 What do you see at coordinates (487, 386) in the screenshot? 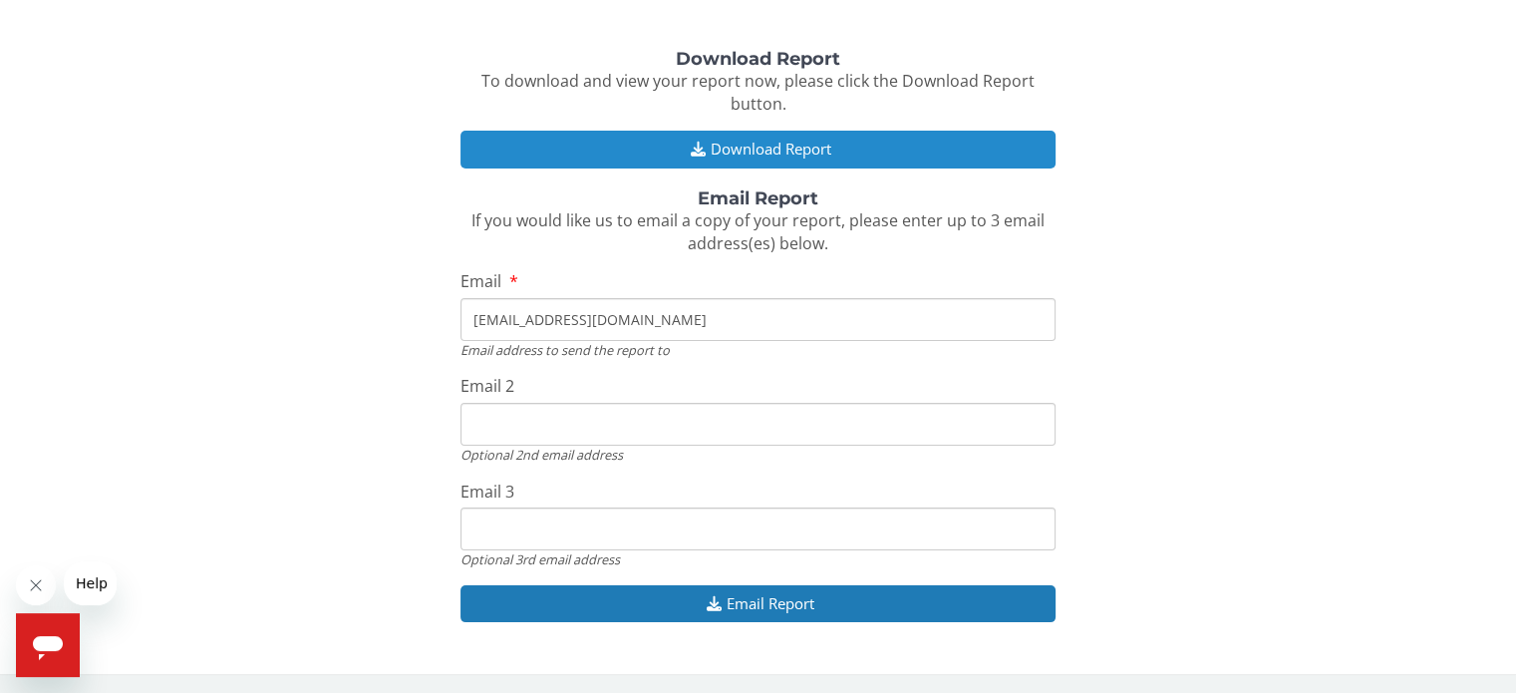
I see `span: Email 2` at bounding box center [487, 386].